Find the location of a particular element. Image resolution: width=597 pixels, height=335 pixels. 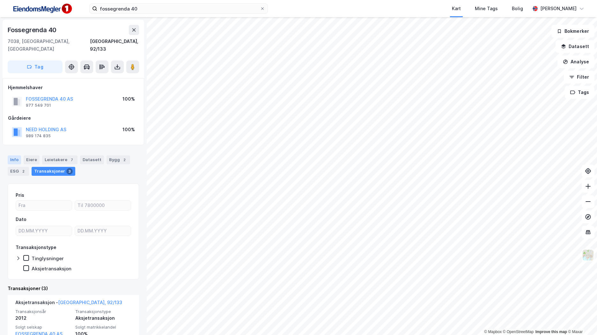

span: Transaksjonsår is located at coordinates (43, 312).